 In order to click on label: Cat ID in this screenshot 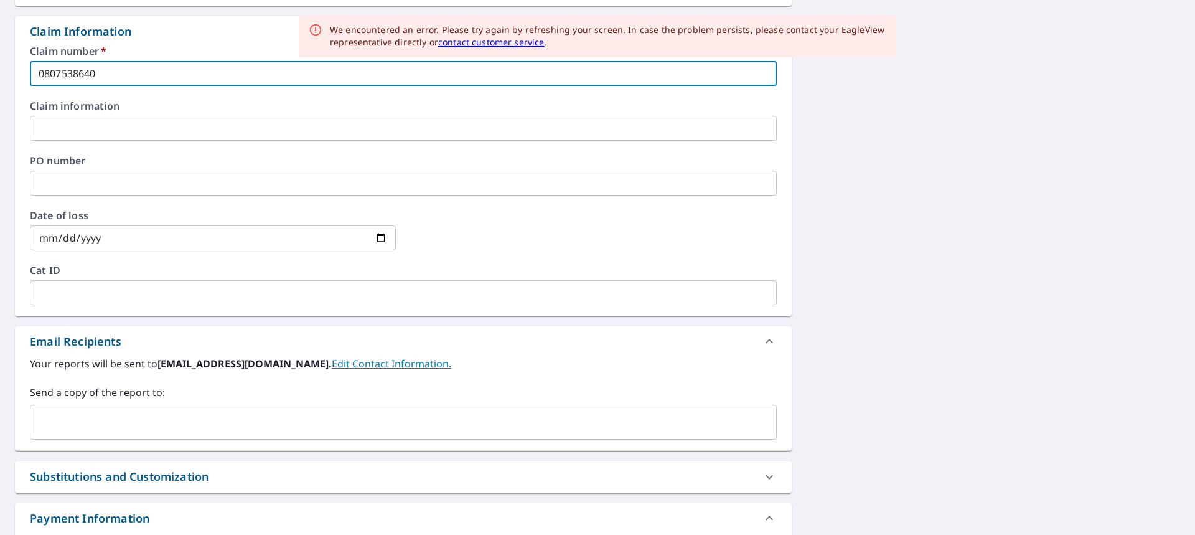, I will do `click(403, 270)`.